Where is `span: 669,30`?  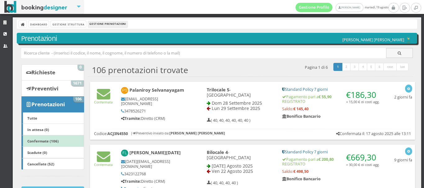
span: 669,30 is located at coordinates (363, 158).